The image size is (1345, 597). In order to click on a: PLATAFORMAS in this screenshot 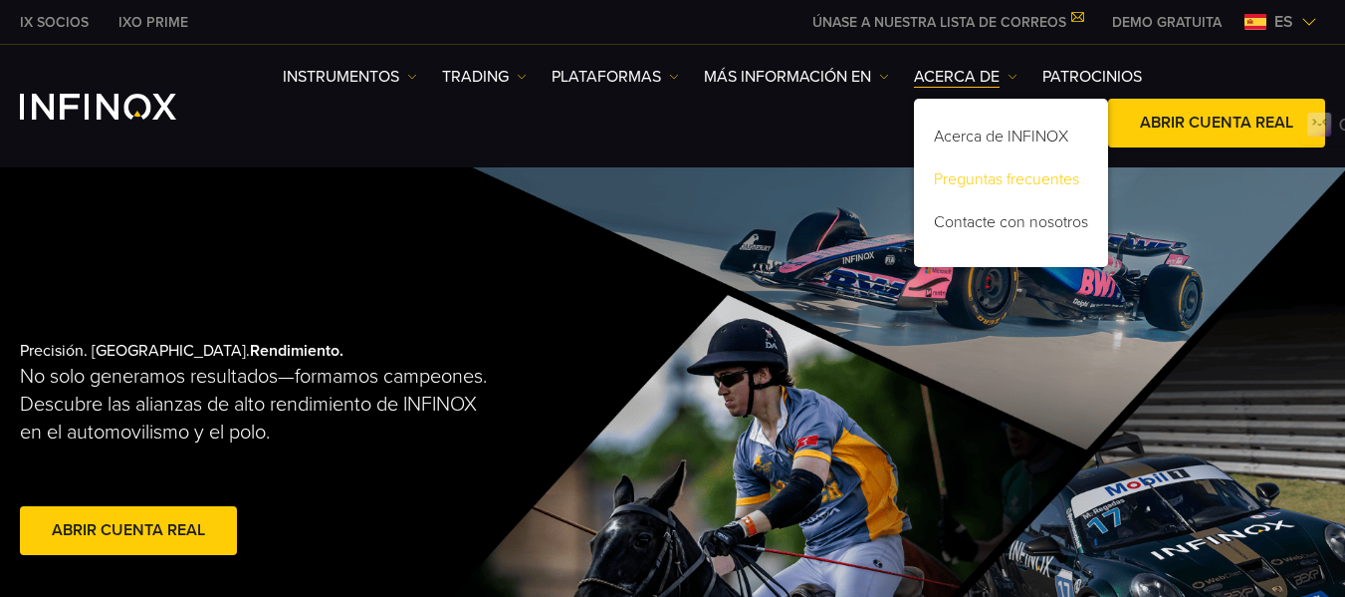, I will do `click(615, 77)`.